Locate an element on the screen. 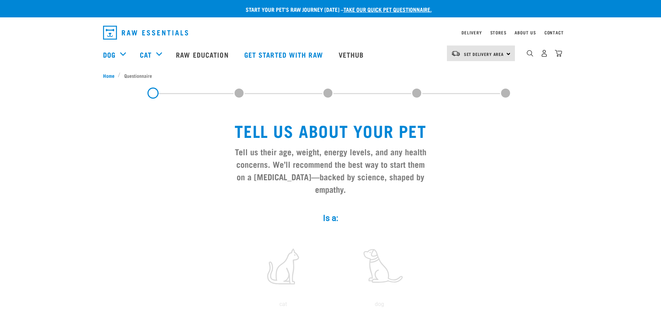 Image resolution: width=661 pixels, height=331 pixels. a: Get started with Raw is located at coordinates (285, 54).